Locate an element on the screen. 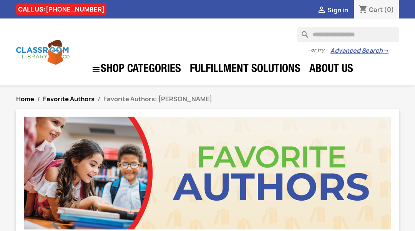 Image resolution: width=415 pixels, height=231 pixels. div: CALL US: is located at coordinates (61, 9).